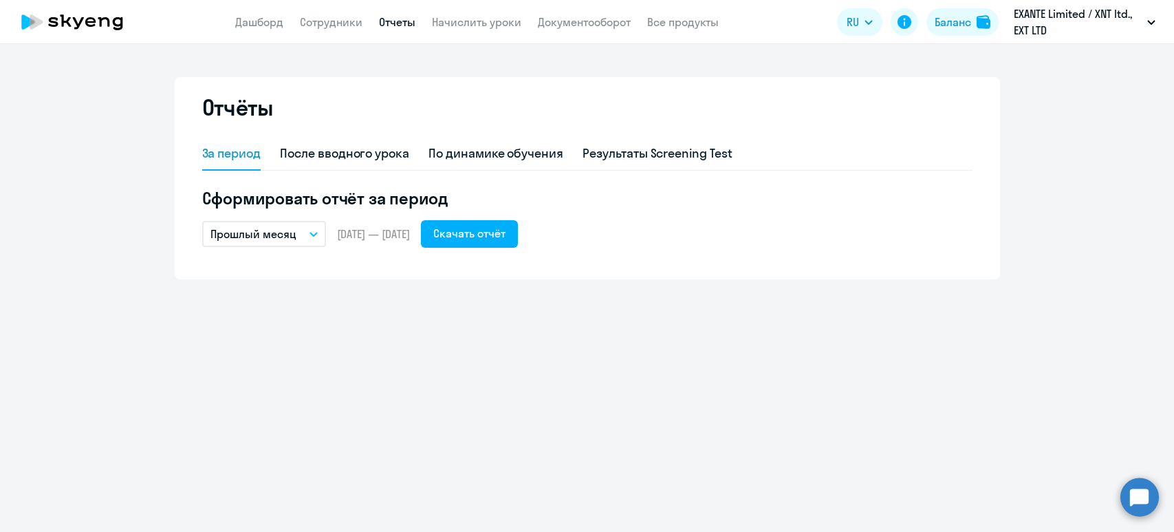 The height and width of the screenshot is (532, 1174). What do you see at coordinates (259, 22) in the screenshot?
I see `a: Дашборд` at bounding box center [259, 22].